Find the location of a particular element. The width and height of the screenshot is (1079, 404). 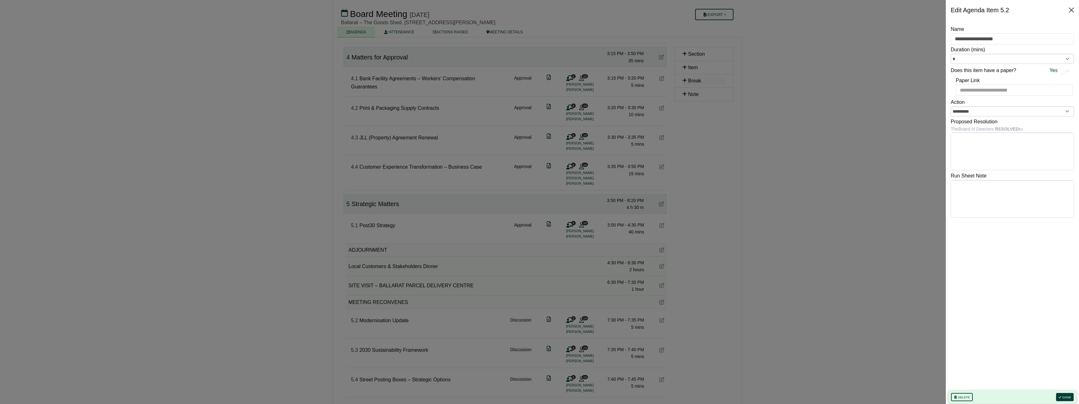

button: Close is located at coordinates (1071, 10).